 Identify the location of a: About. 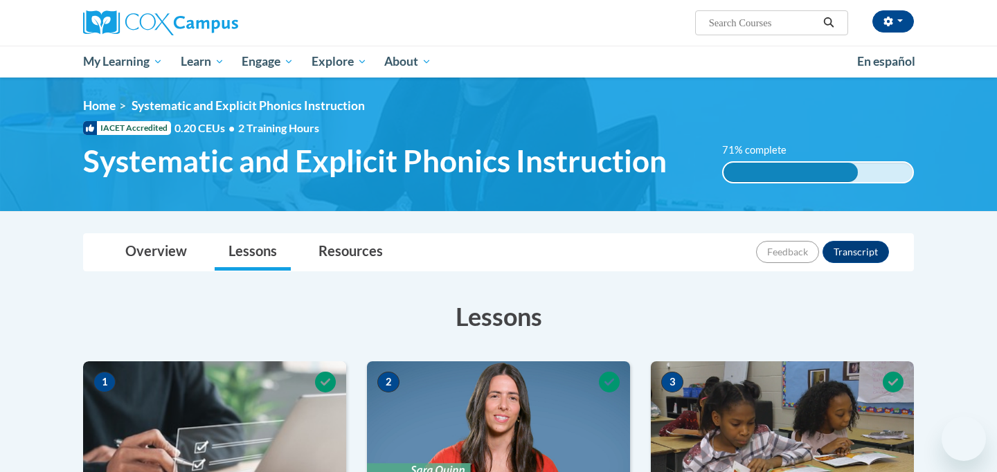
(408, 62).